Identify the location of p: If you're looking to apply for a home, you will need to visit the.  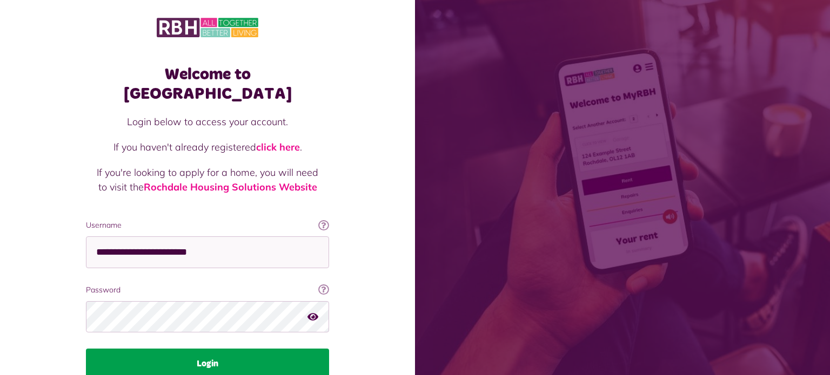
(207, 180).